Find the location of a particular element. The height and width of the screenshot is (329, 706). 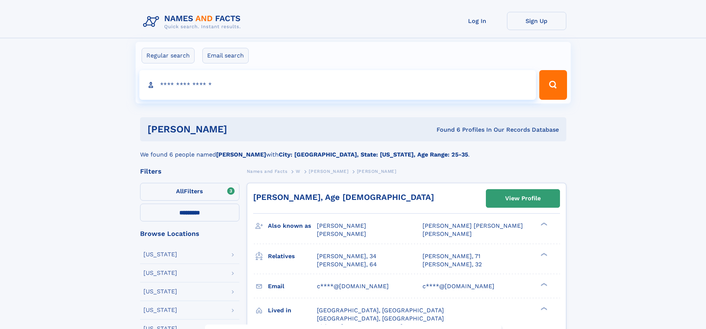

a: Log In is located at coordinates (477, 21).